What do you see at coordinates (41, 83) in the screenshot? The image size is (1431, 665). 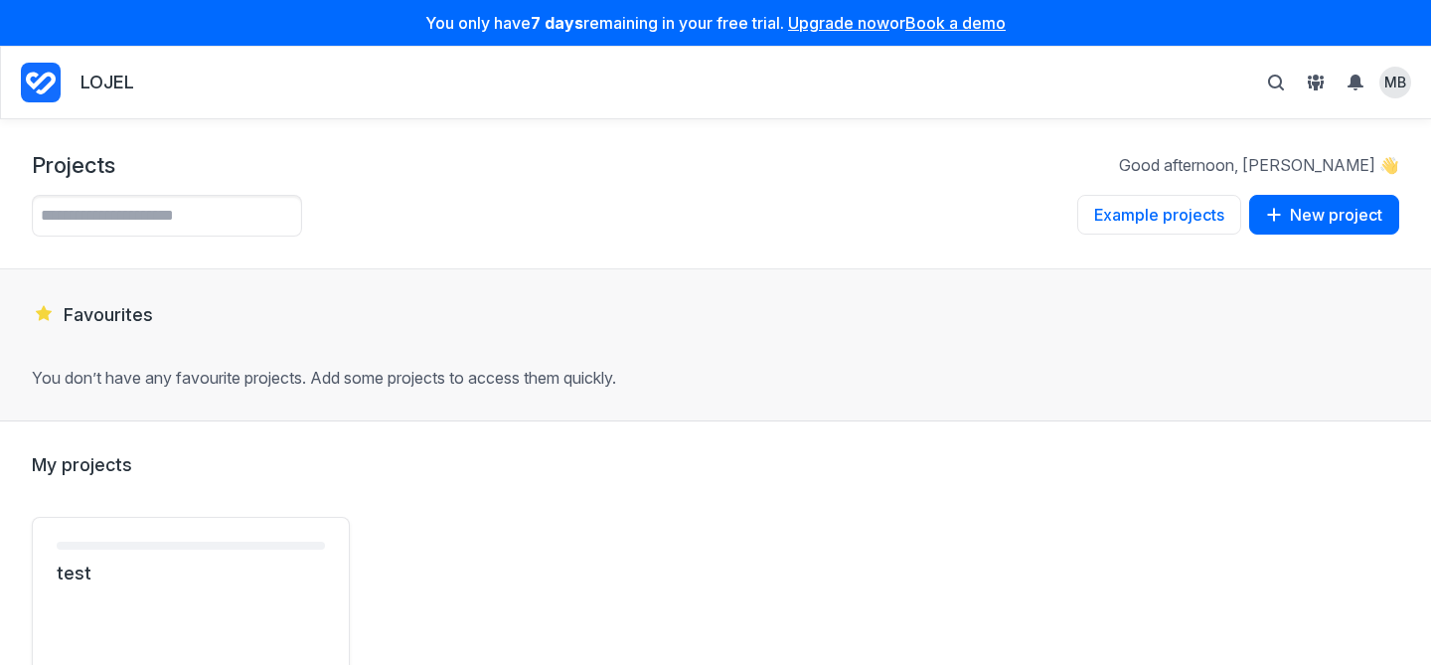 I see `a: Project Dashboard` at bounding box center [41, 83].